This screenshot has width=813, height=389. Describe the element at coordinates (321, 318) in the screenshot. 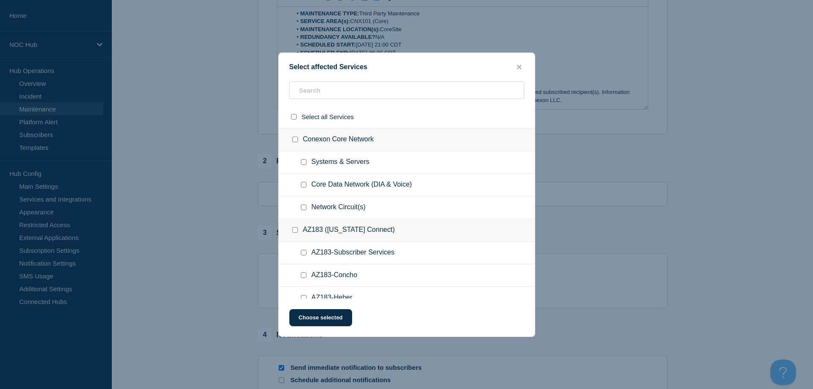

I see `button: Choose selected` at that location.